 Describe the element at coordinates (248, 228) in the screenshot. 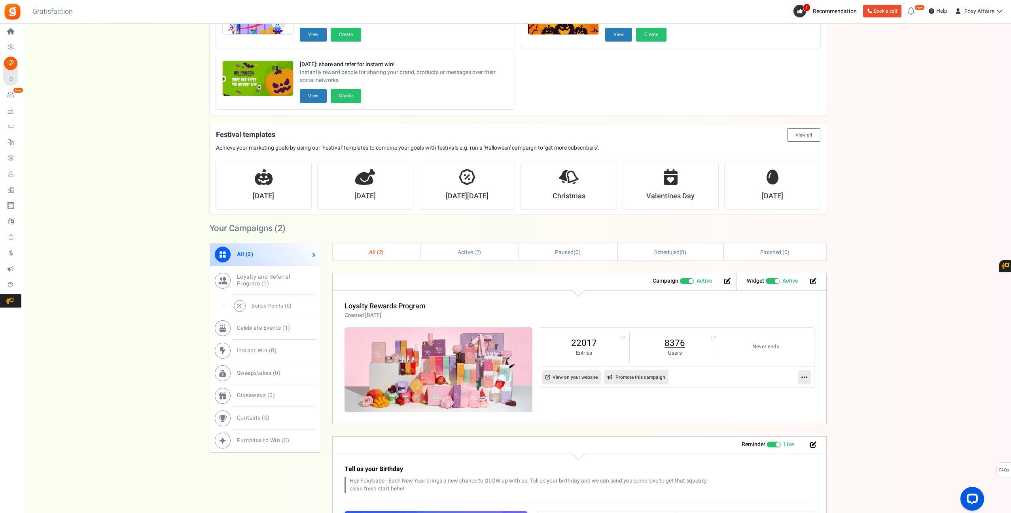

I see `h2: Your Campaigns ( )` at that location.